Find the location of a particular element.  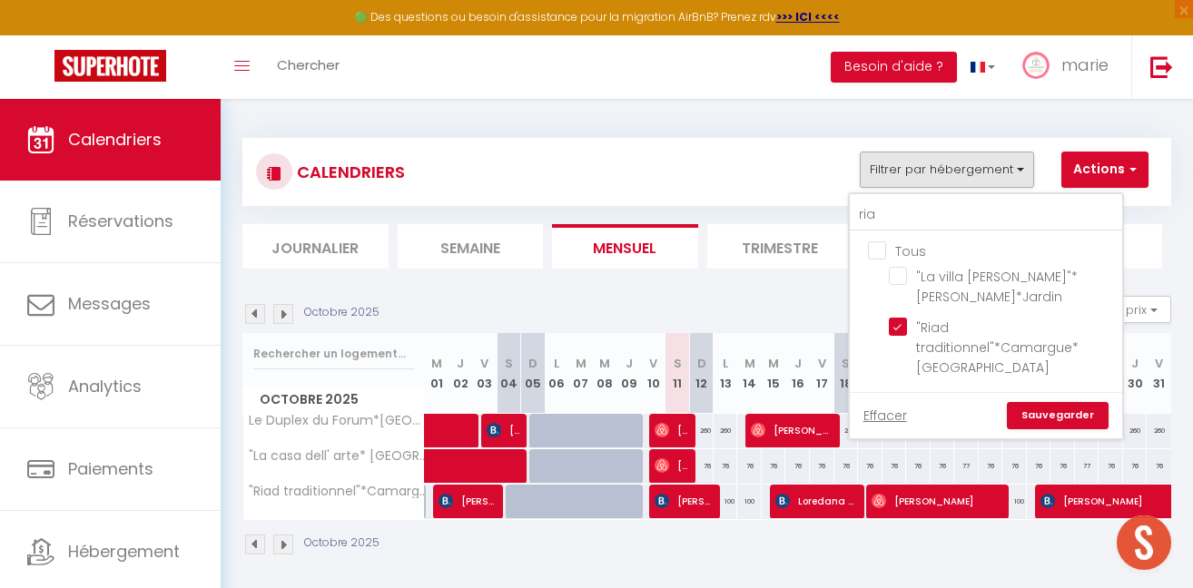

img: logout is located at coordinates (1161, 66).